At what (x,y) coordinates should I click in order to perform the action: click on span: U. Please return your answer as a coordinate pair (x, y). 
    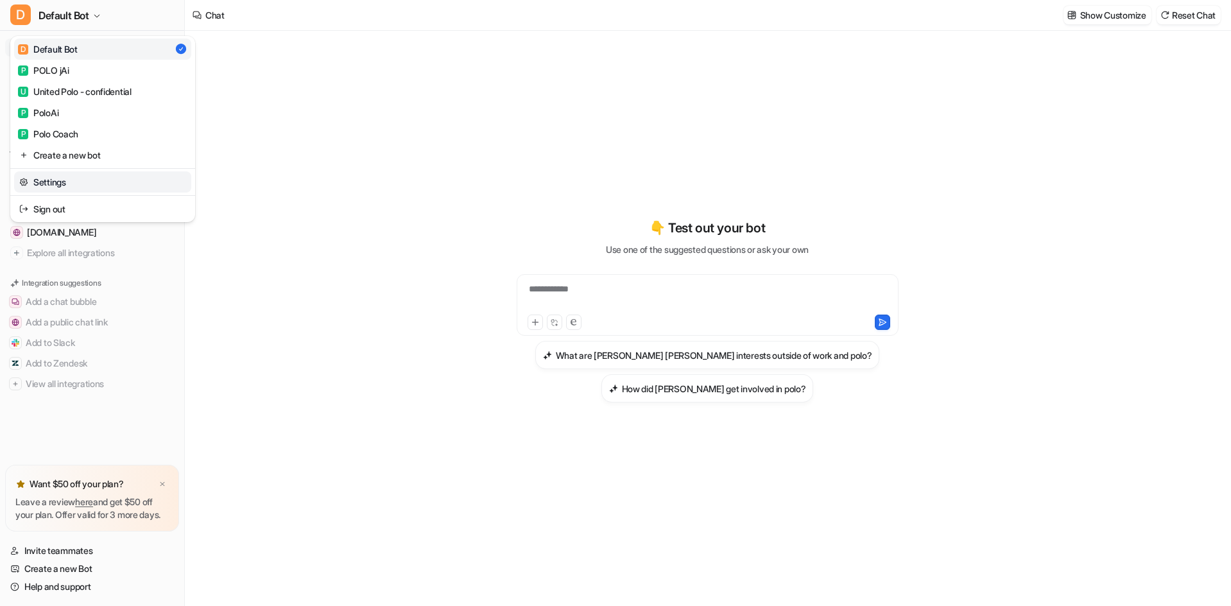
    Looking at the image, I should click on (23, 92).